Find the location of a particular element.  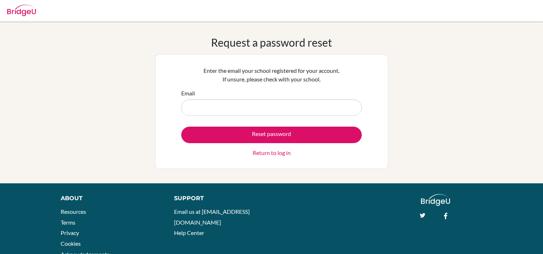

label: Email is located at coordinates (188, 93).